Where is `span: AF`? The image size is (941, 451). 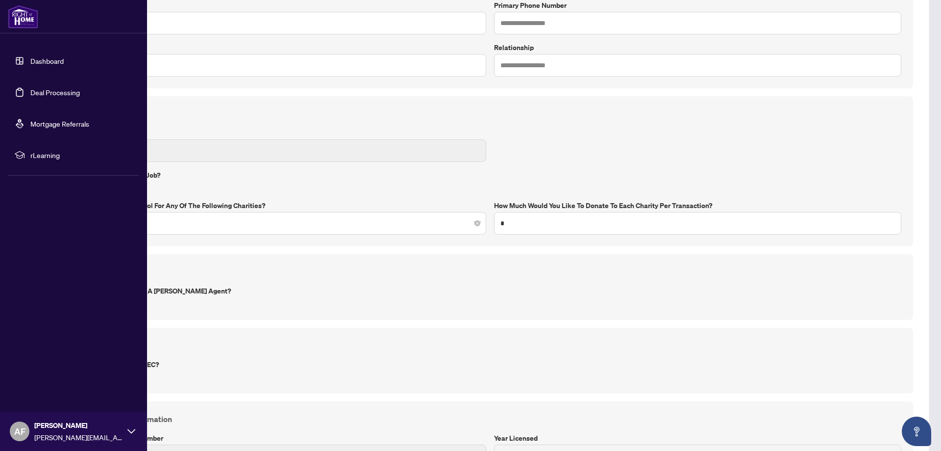 span: AF is located at coordinates (20, 431).